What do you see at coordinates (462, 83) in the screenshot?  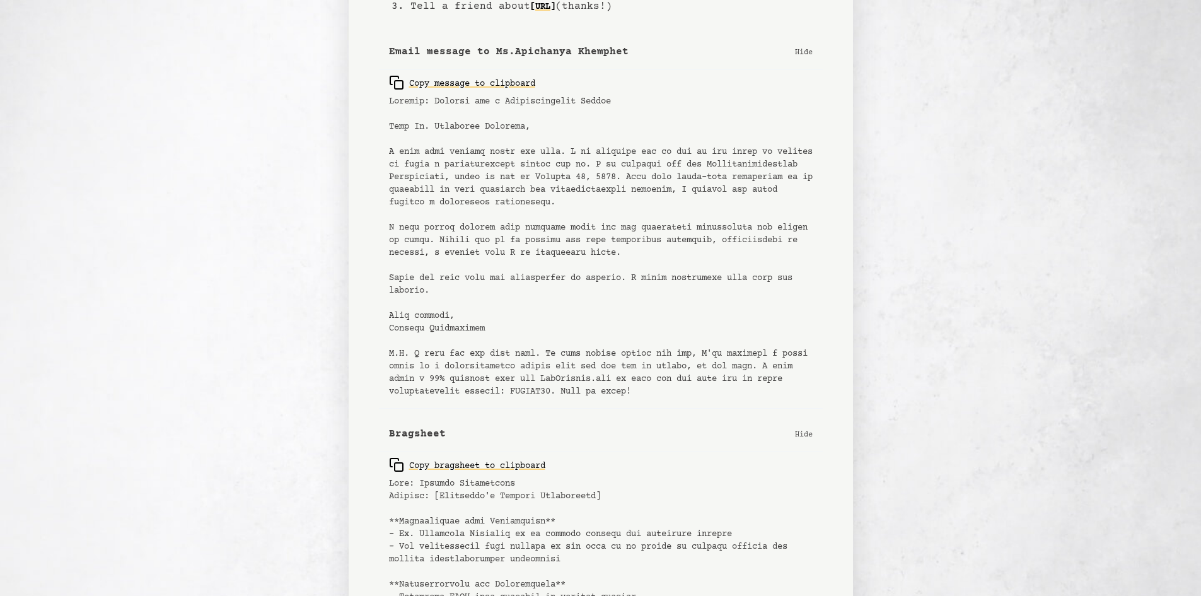 I see `div: Copy message to clipboard` at bounding box center [462, 83].